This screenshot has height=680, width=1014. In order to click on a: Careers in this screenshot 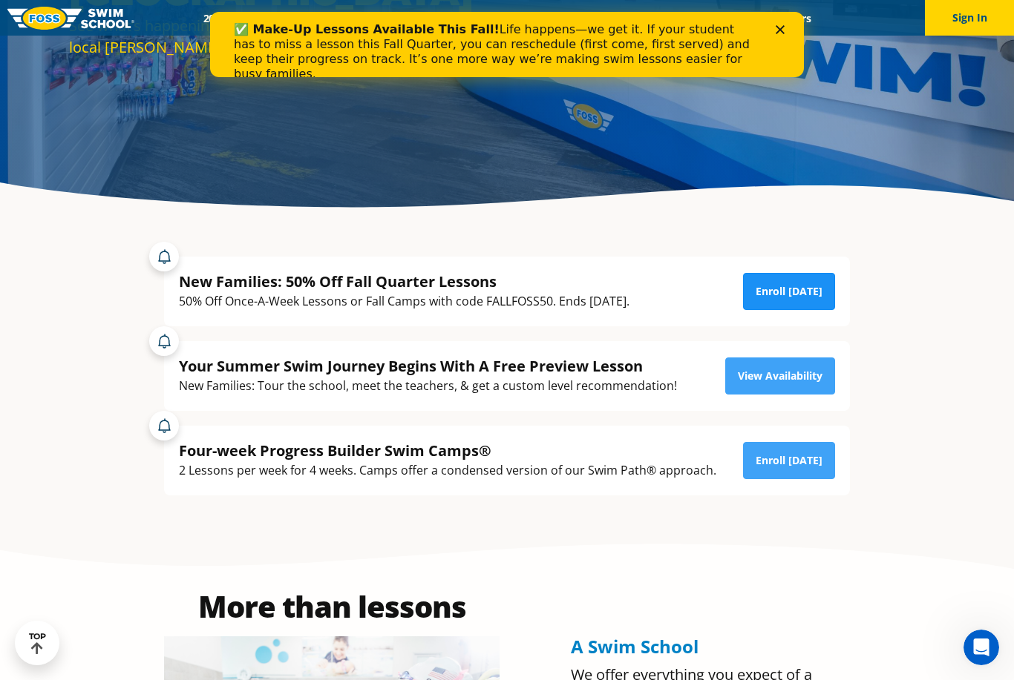, I will do `click(792, 18)`.